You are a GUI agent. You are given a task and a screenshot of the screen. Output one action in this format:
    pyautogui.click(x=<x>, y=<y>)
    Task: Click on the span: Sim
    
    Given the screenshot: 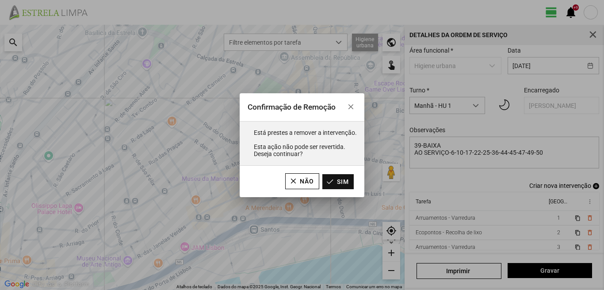 What is the action you would take?
    pyautogui.click(x=343, y=182)
    